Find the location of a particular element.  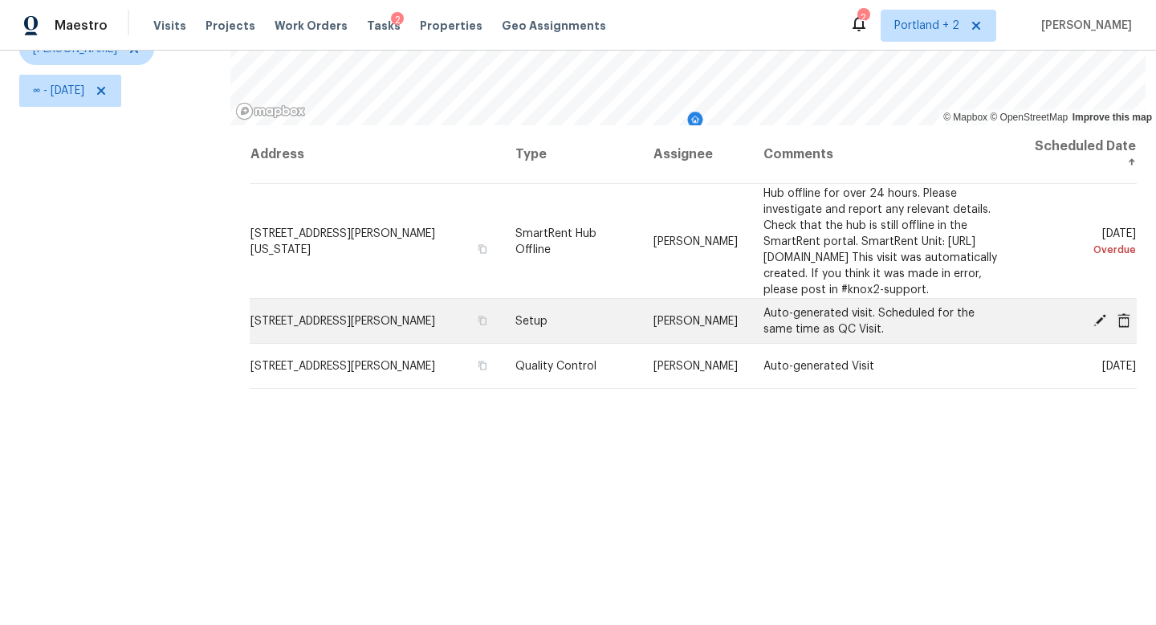

span: Edit is located at coordinates (1100, 320).